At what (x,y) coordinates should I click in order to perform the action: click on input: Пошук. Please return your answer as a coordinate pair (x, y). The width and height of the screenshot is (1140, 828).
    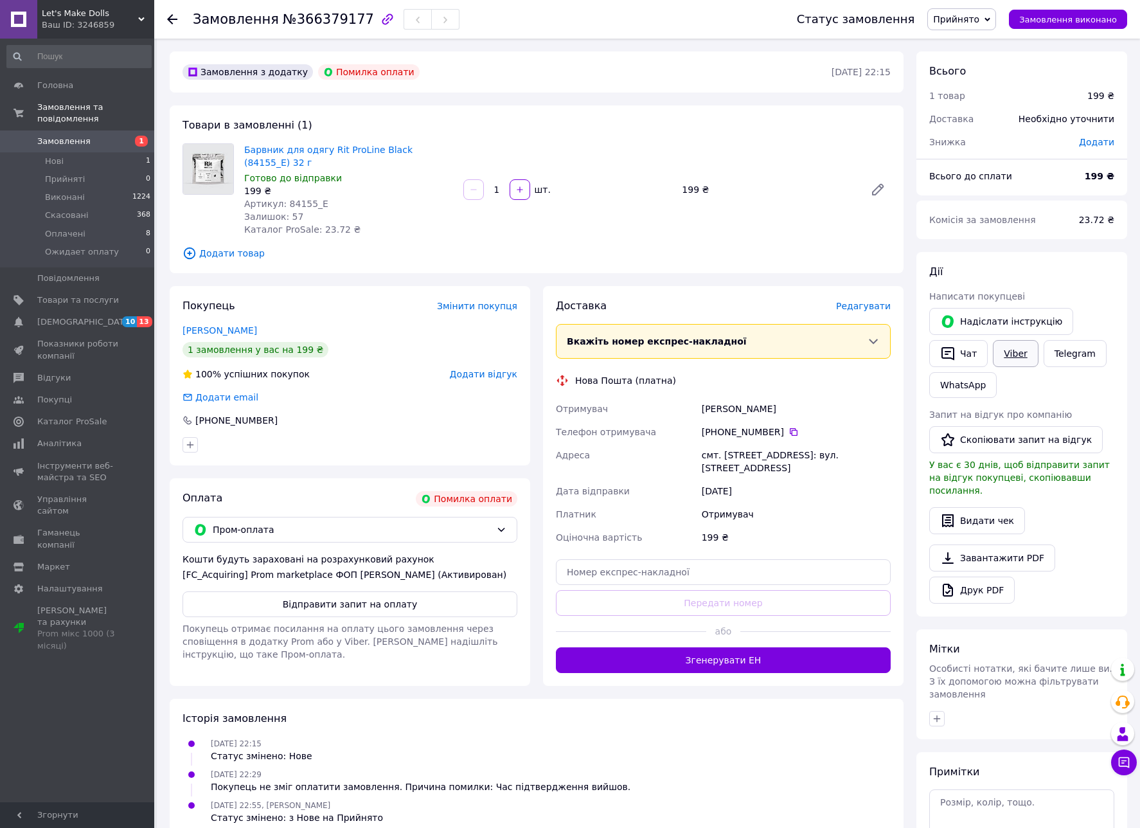
    Looking at the image, I should click on (79, 57).